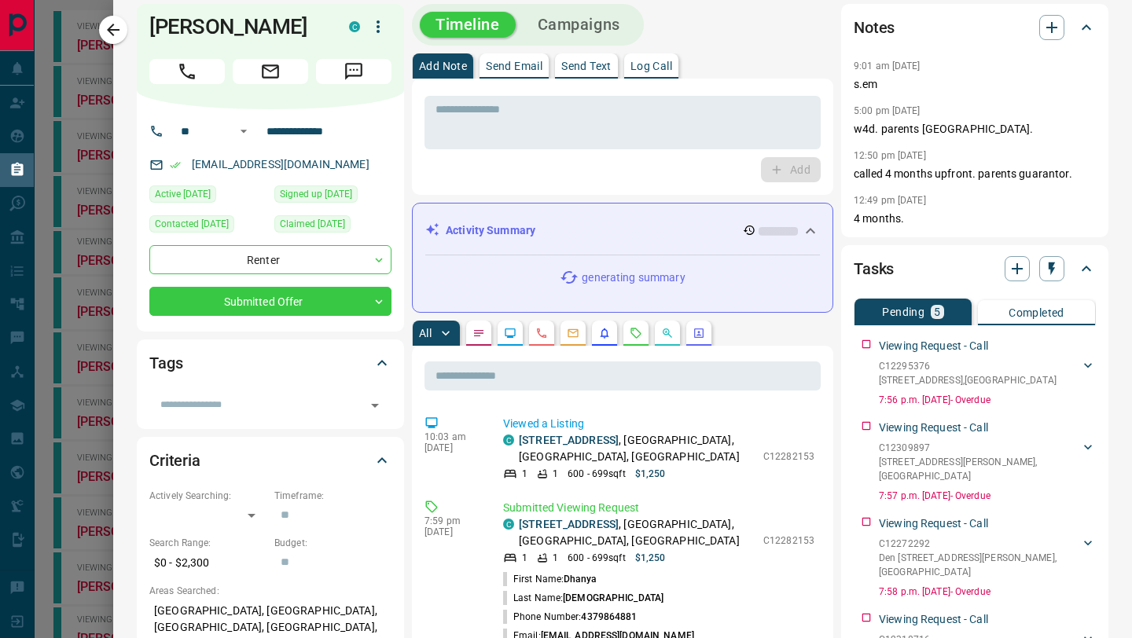  Describe the element at coordinates (586, 66) in the screenshot. I see `p: Send Text` at that location.